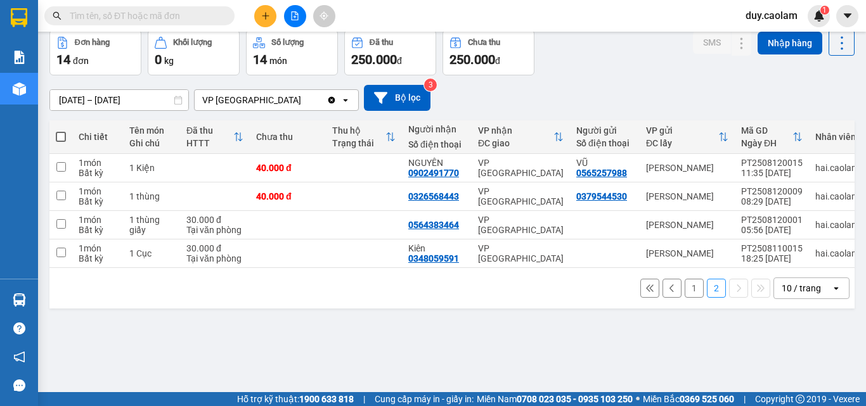 The image size is (866, 406). What do you see at coordinates (81, 61) in the screenshot?
I see `span: đơn` at bounding box center [81, 61].